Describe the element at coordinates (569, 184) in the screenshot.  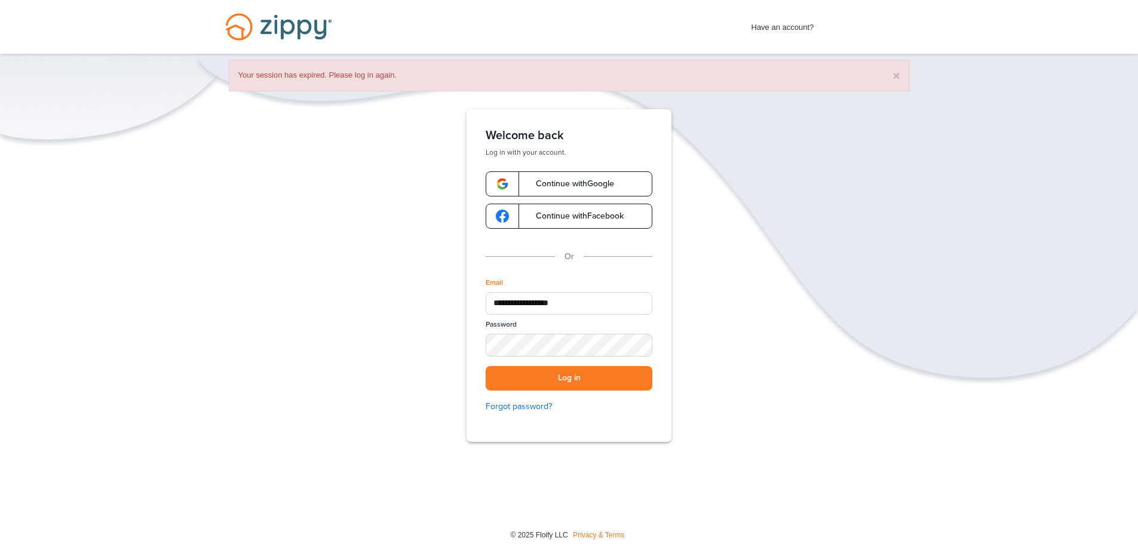
I see `a: google-logoContinue withGoogle` at that location.